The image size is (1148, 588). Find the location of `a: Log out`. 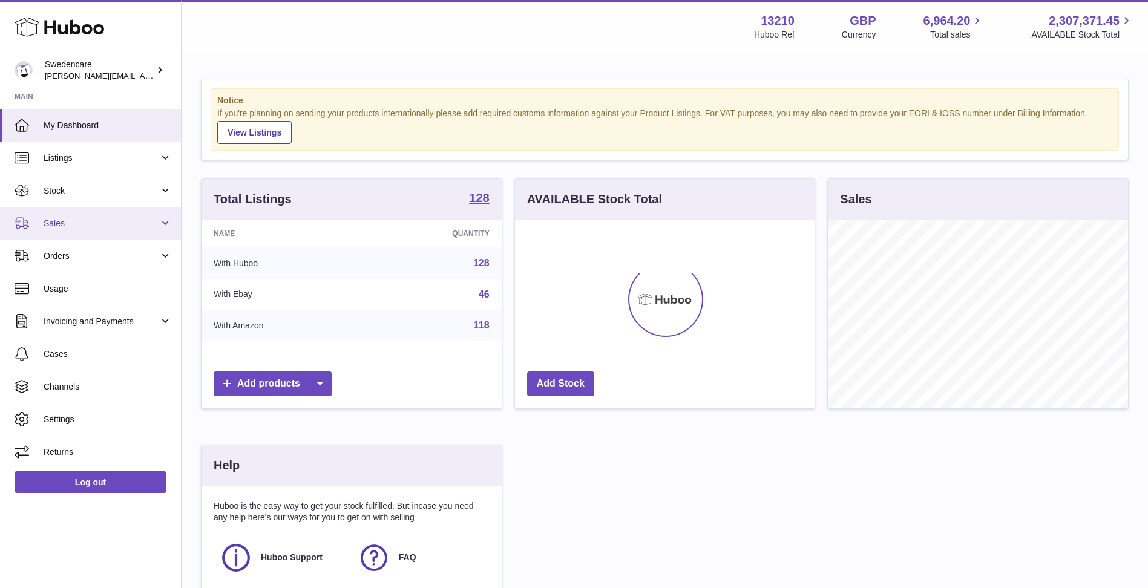

a: Log out is located at coordinates (90, 482).